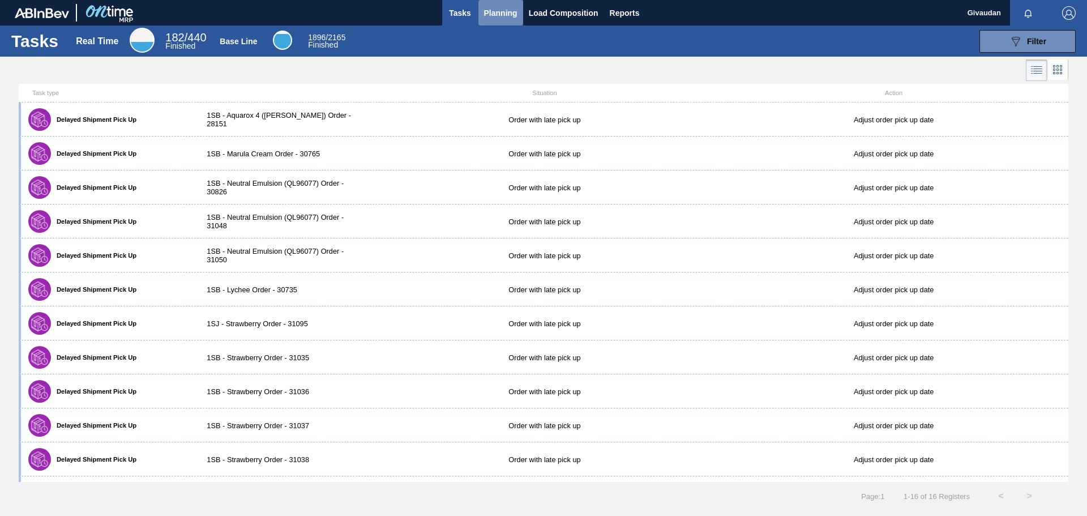 The width and height of the screenshot is (1087, 516). I want to click on button: Filter, so click(1028, 41).